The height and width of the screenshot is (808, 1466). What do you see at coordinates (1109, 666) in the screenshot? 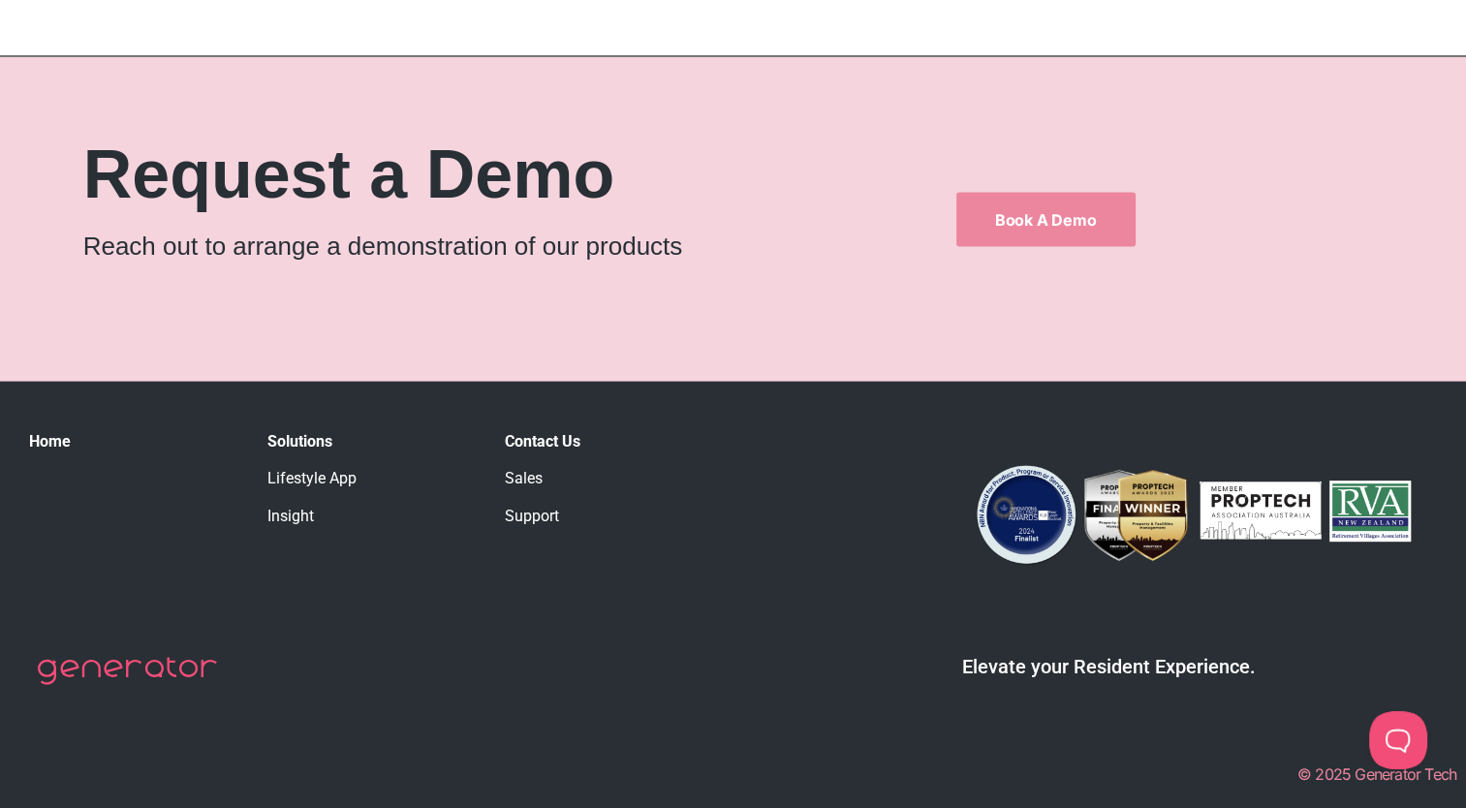
I see `h5: Elevate your Resident Experience.​` at bounding box center [1109, 666].